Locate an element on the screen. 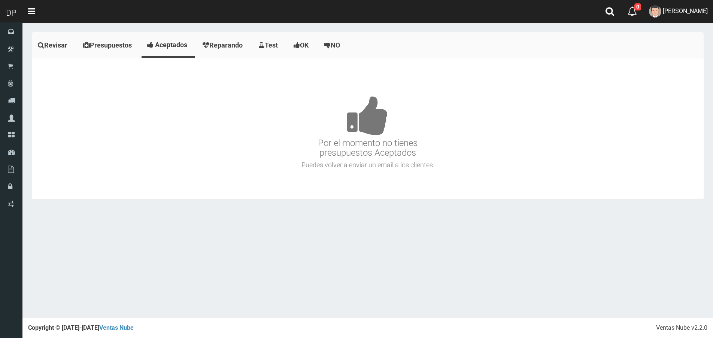 Image resolution: width=713 pixels, height=338 pixels. div: Ventas Nube v2.2.0 is located at coordinates (682, 328).